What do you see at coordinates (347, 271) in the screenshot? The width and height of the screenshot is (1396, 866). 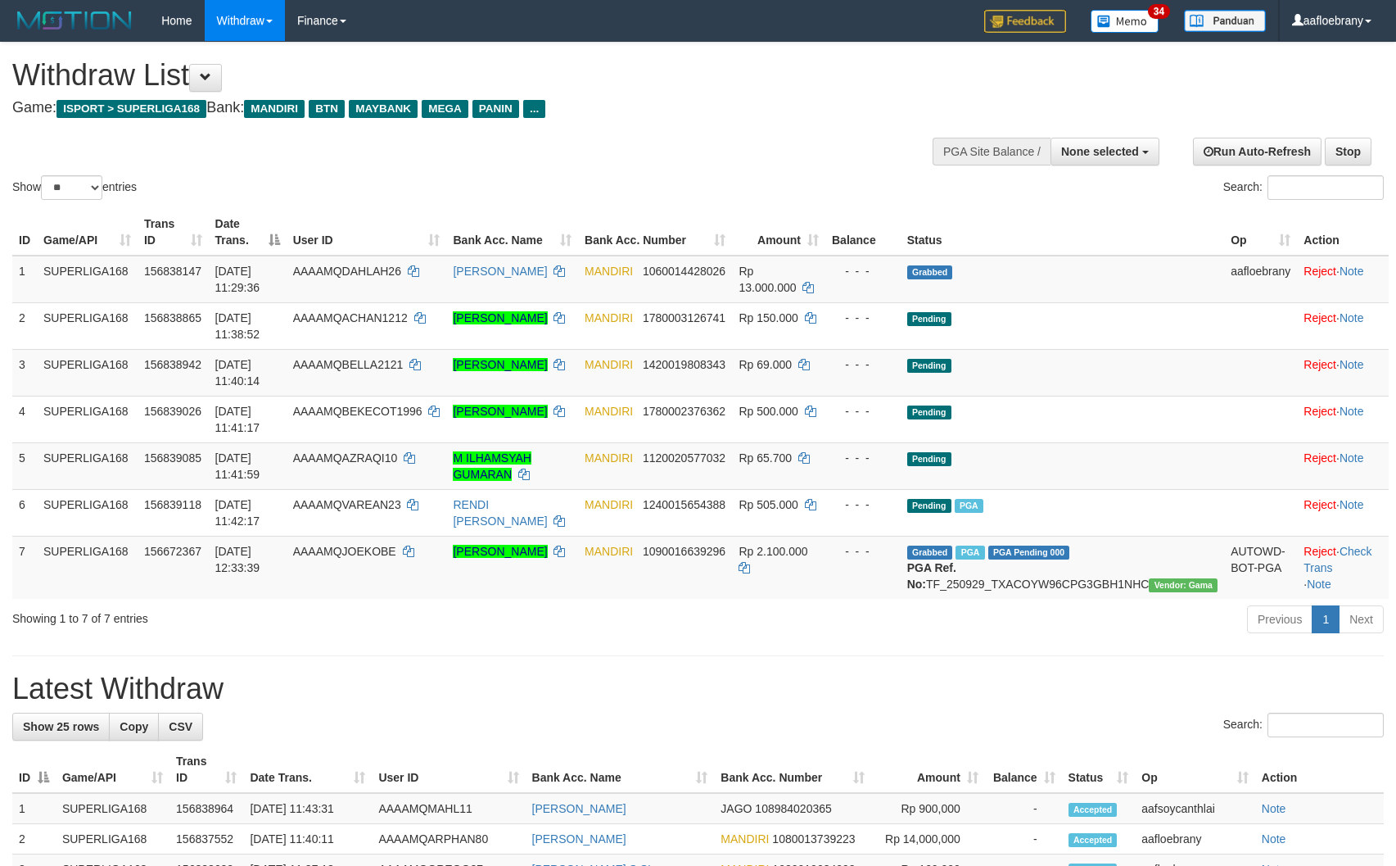 I see `span: AAAAMQDAHLAH26` at bounding box center [347, 271].